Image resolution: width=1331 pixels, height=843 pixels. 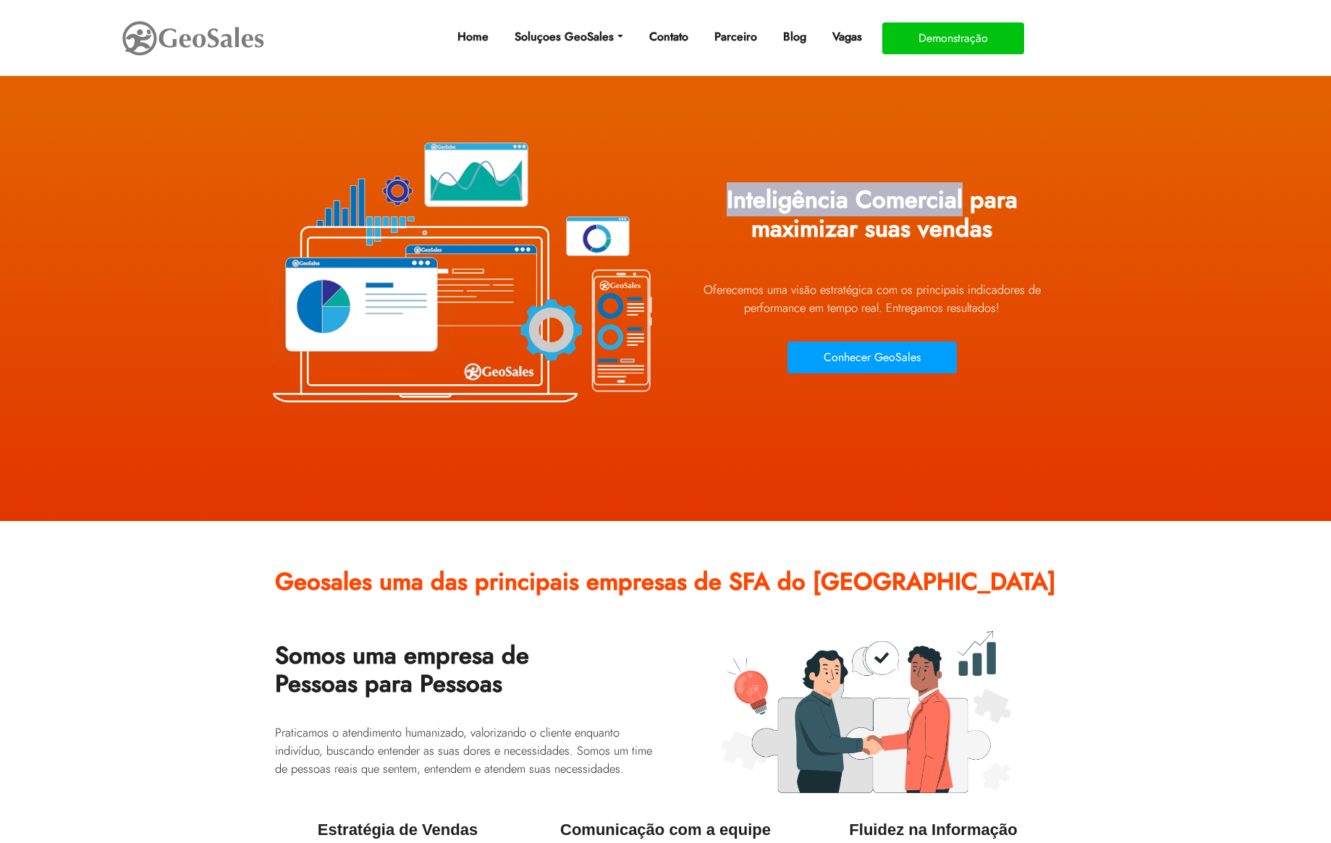 I want to click on h1: Inteligência Comercial para maximizar suas vendas, so click(x=872, y=220).